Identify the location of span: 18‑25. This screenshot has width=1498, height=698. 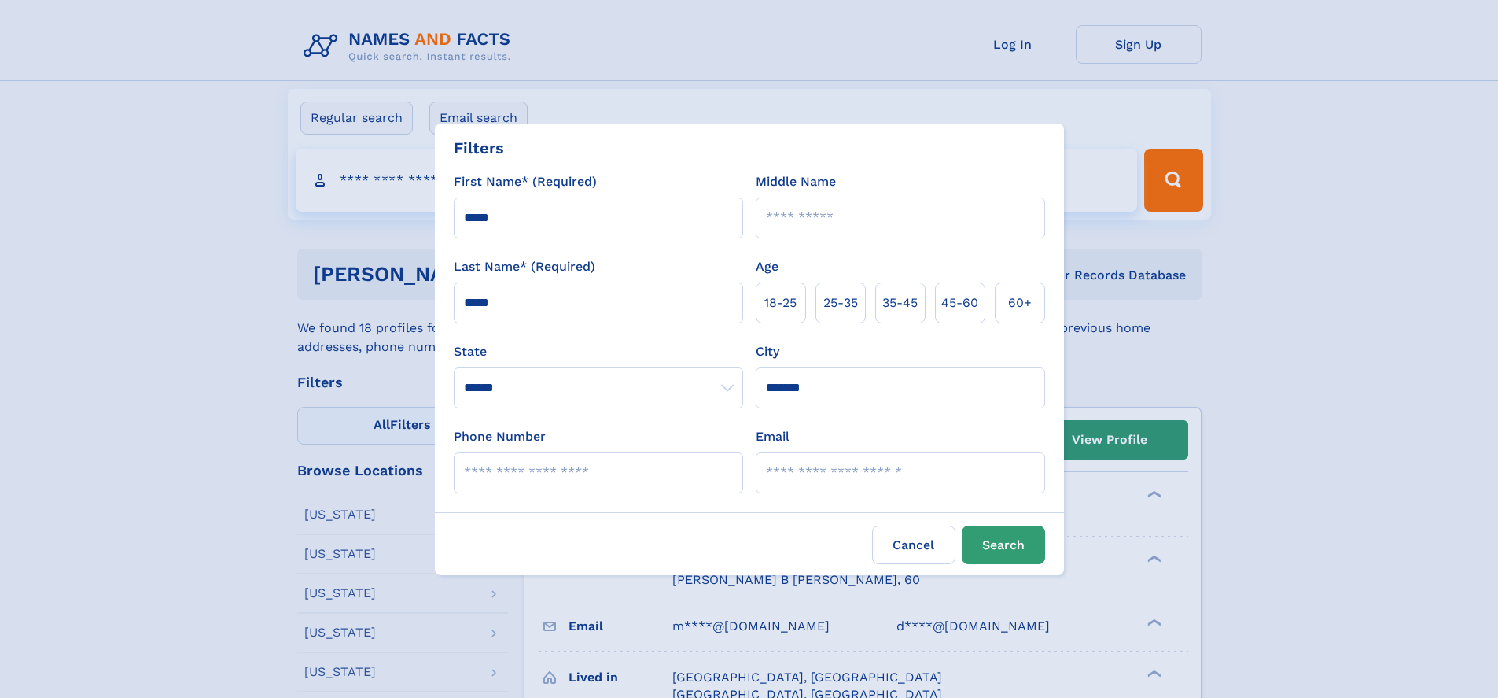
(780, 303).